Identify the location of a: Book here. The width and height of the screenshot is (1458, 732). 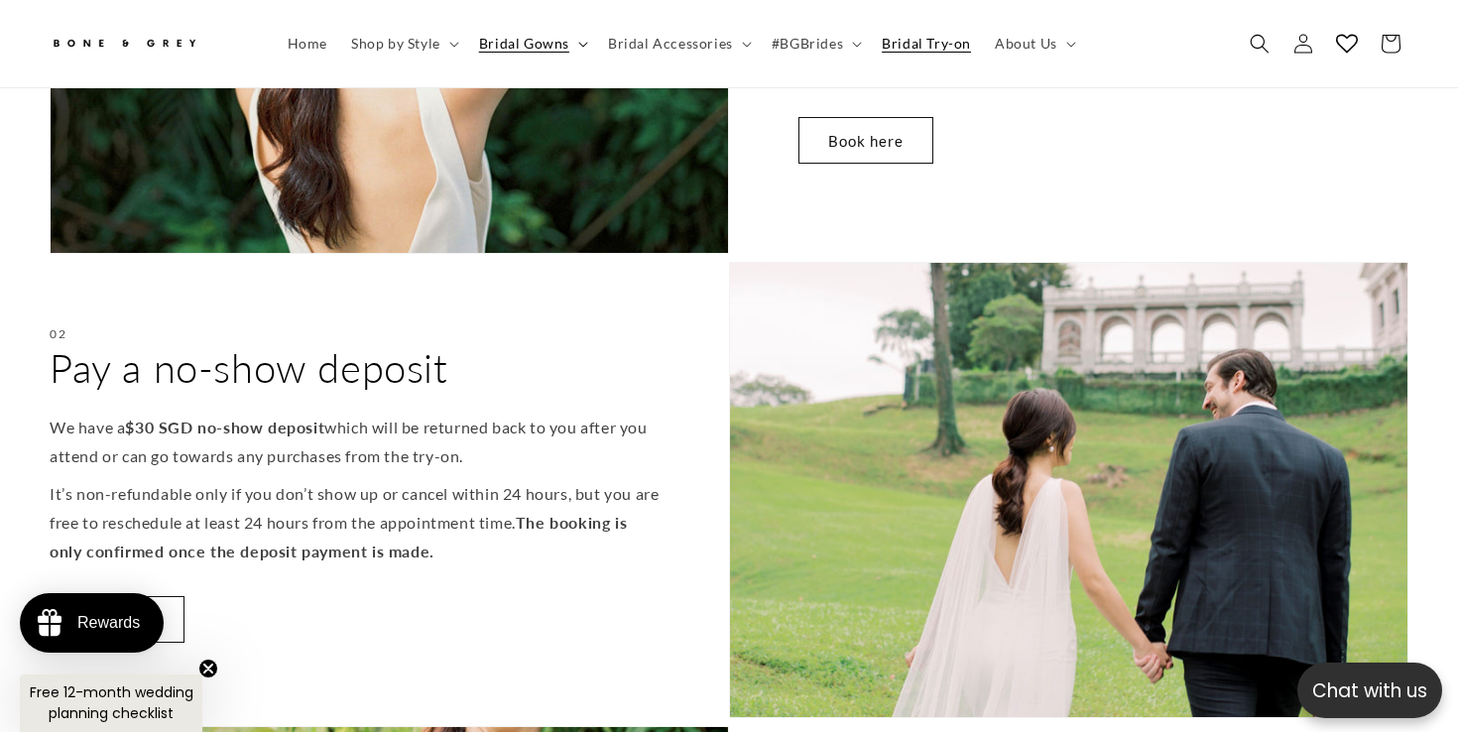
(866, 140).